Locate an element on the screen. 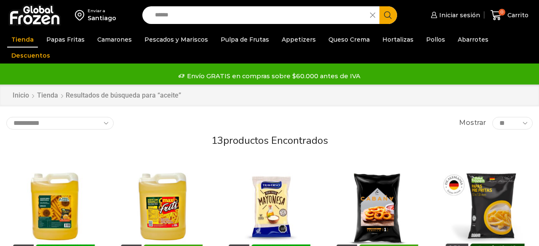 The image size is (539, 246). a: Hortalizas is located at coordinates (398, 40).